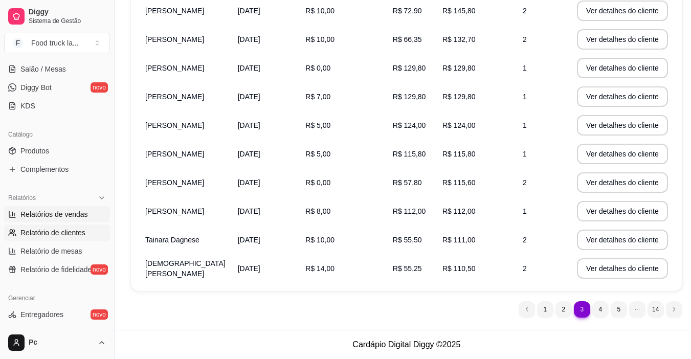  I want to click on a: Relatórios de vendas, so click(57, 214).